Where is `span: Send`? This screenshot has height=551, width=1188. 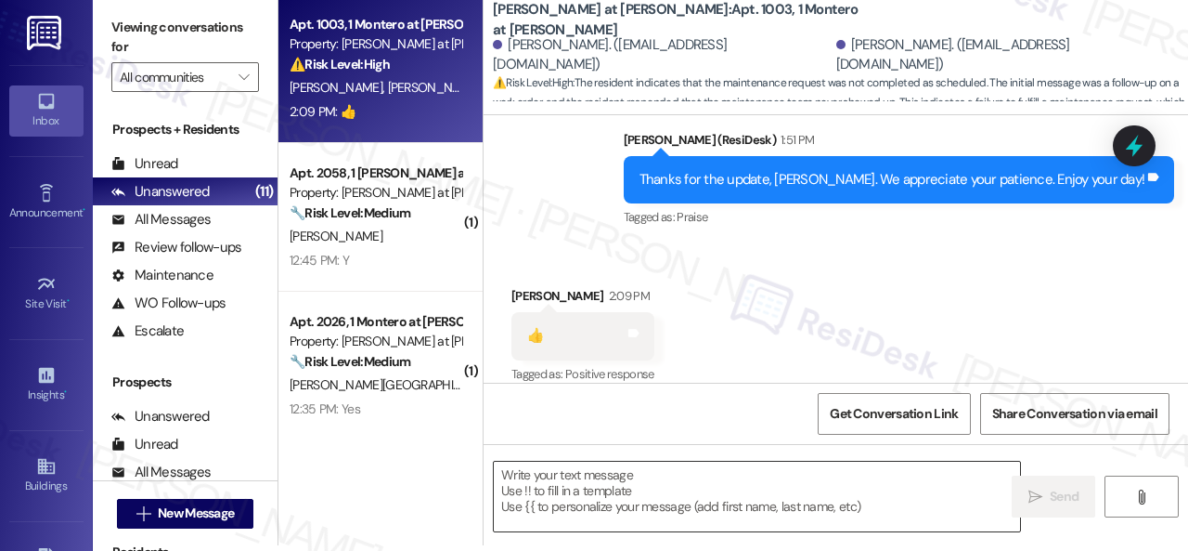
span: Send is located at coordinates (1064, 496).